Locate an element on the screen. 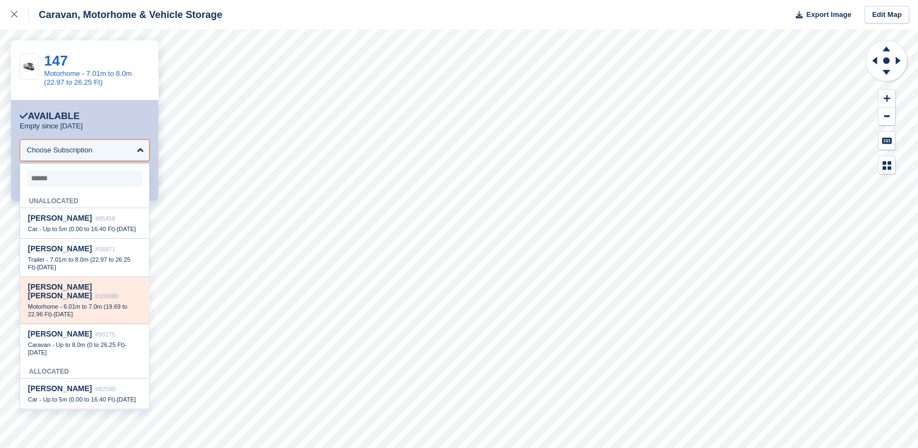 This screenshot has height=448, width=918. div: Allocated is located at coordinates (85, 370).